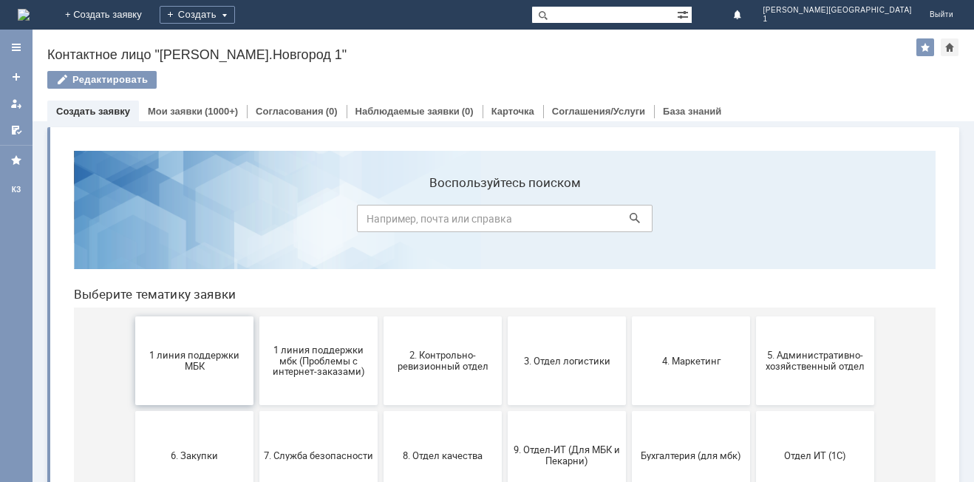  Describe the element at coordinates (132, 411) in the screenshot. I see `button: Отдел-ИТ (Битрикс24 и CRM)` at that location.